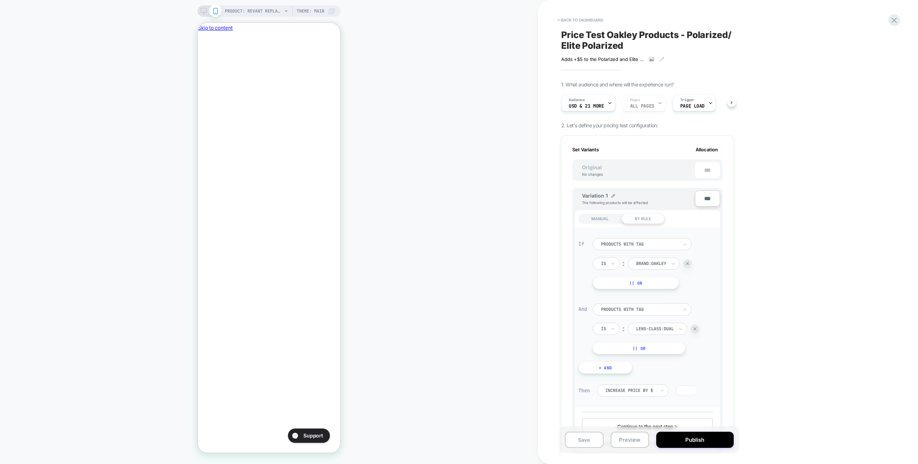  Describe the element at coordinates (29, 10) in the screenshot. I see `h2: Support` at that location.